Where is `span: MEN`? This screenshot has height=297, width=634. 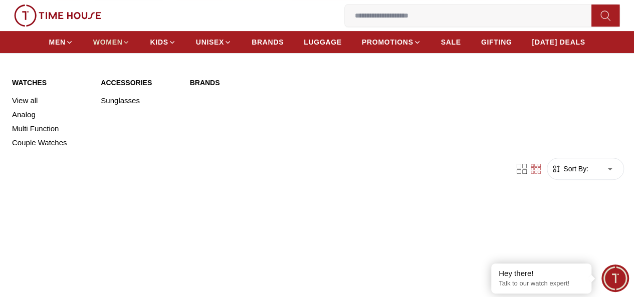
span: MEN is located at coordinates (57, 42).